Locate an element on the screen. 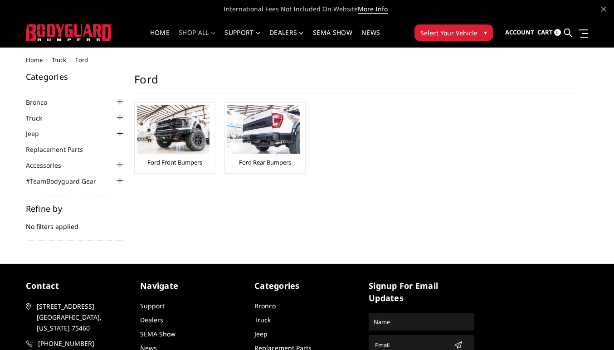 The image size is (614, 350). span: Ford is located at coordinates (82, 60).